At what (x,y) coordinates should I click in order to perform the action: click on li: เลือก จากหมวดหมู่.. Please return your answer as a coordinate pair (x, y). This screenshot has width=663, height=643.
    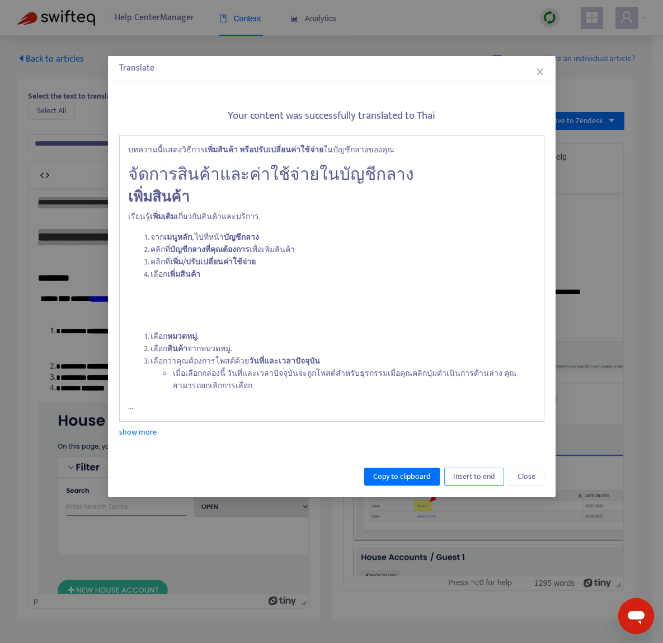
    Looking at the image, I should click on (343, 349).